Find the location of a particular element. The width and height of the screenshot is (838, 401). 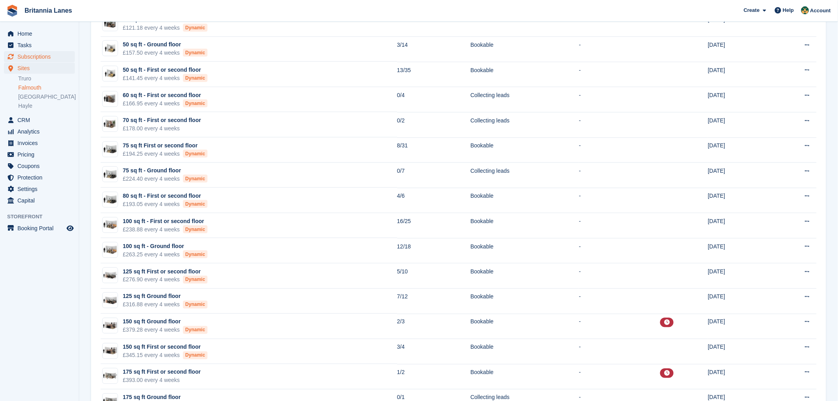

td: 3/14 is located at coordinates (433, 49).